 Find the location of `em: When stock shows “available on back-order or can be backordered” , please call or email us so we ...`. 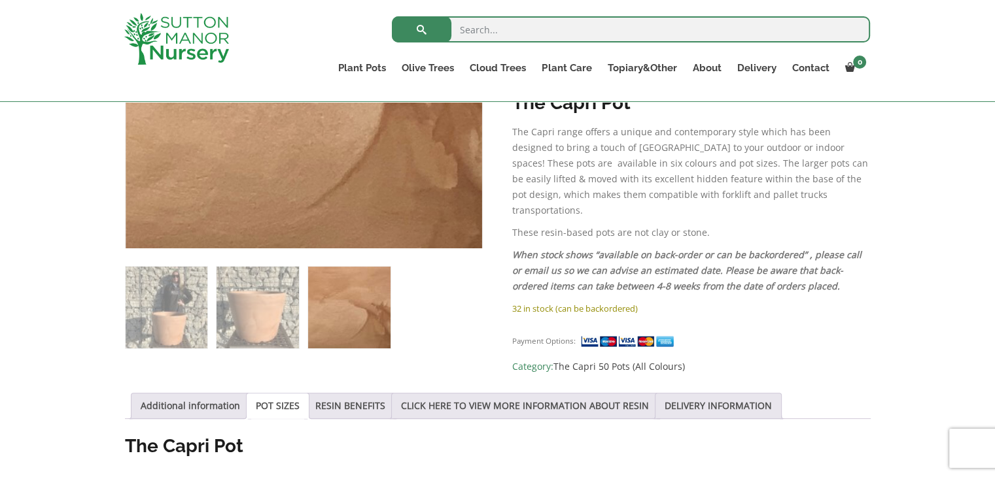

em: When stock shows “available on back-order or can be backordered” , please call or email us so we ... is located at coordinates (687, 270).